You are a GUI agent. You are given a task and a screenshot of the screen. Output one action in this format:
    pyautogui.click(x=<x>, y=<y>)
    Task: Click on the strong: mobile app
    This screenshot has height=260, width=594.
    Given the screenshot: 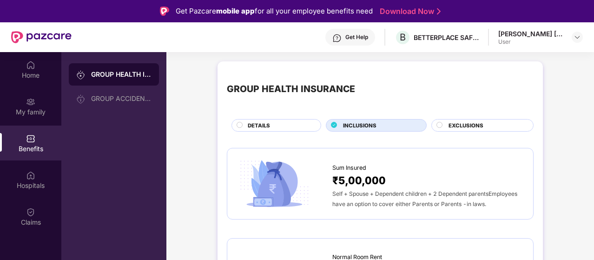 What is the action you would take?
    pyautogui.click(x=235, y=11)
    